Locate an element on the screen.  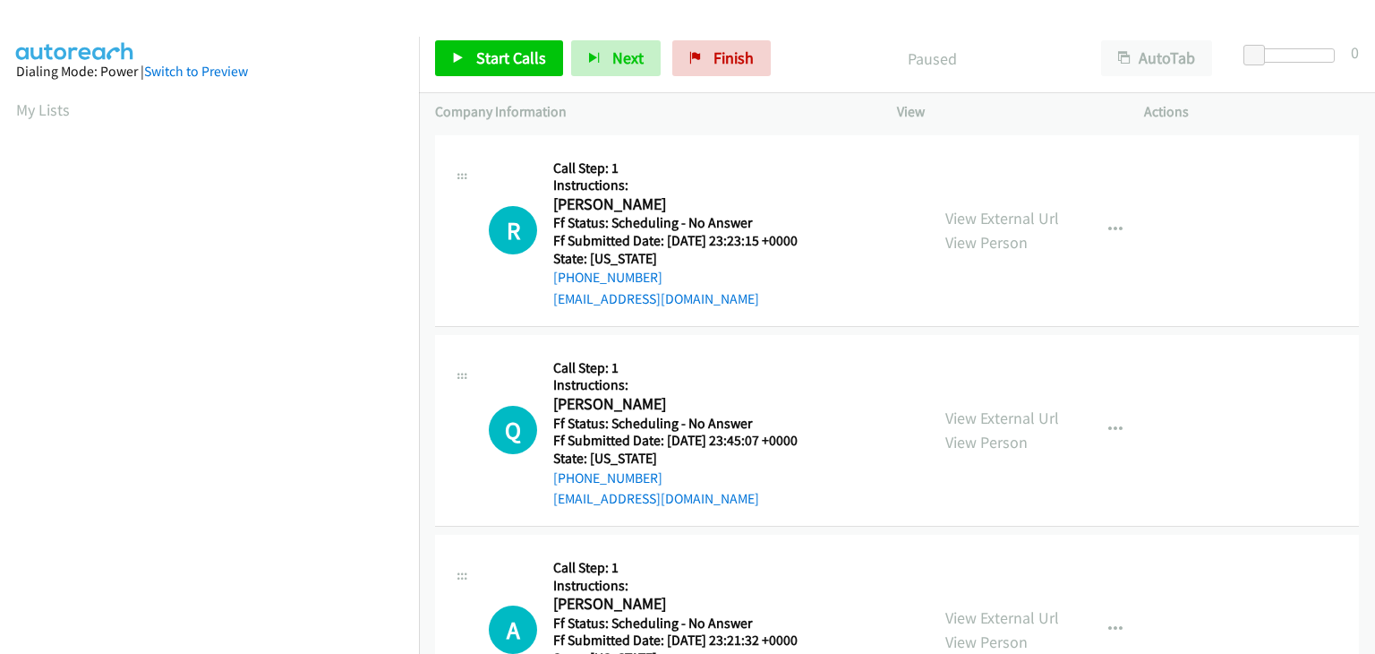
h1: Q is located at coordinates (513, 430).